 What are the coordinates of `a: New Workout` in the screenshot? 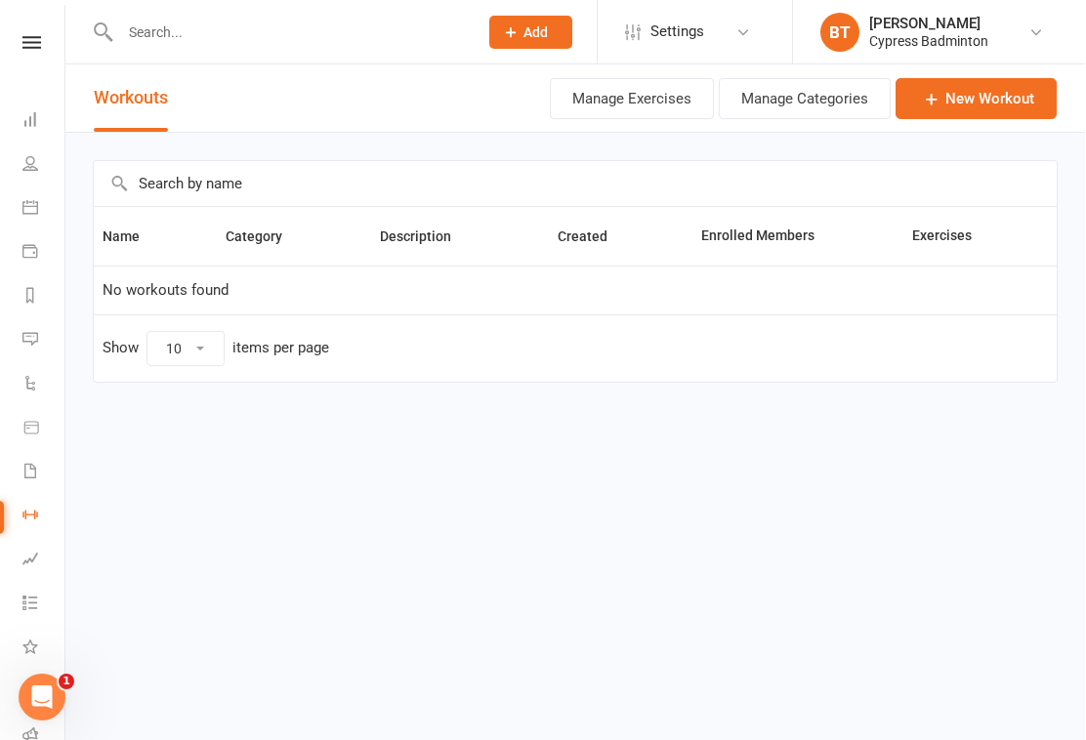 It's located at (976, 99).